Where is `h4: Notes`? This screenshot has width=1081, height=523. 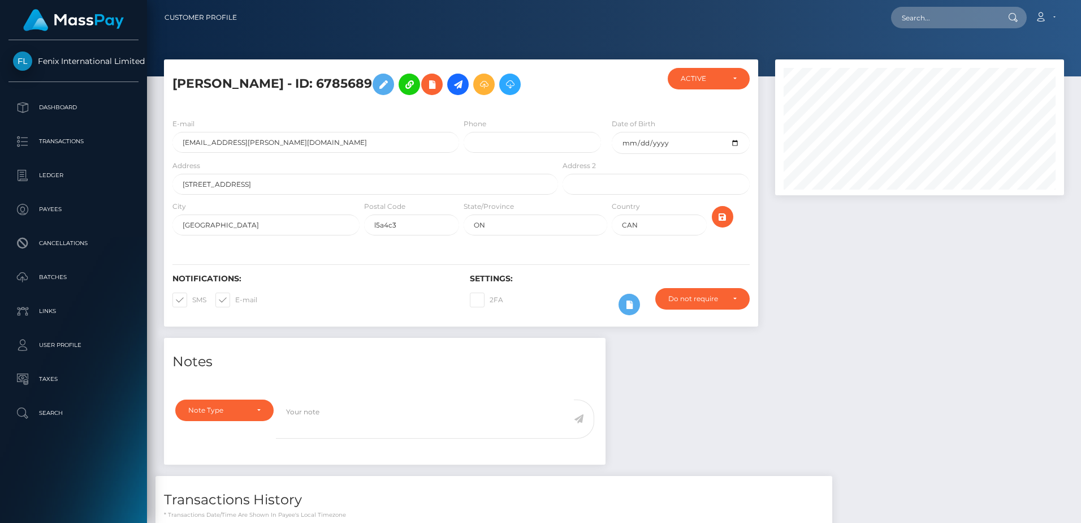
h4: Notes is located at coordinates (385, 361).